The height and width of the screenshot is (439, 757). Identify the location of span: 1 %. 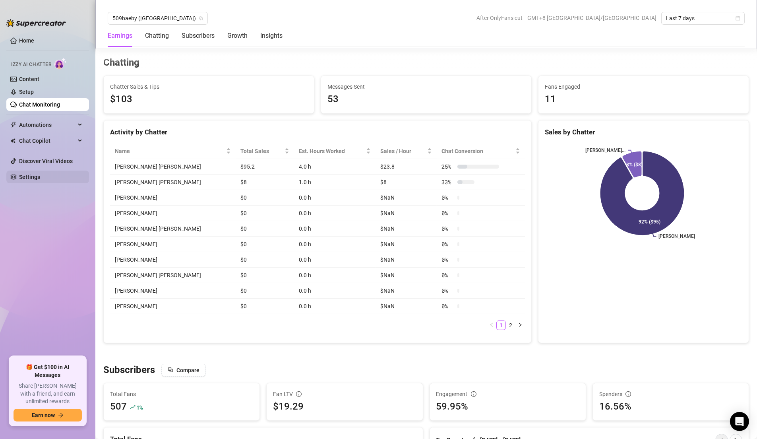
(139, 407).